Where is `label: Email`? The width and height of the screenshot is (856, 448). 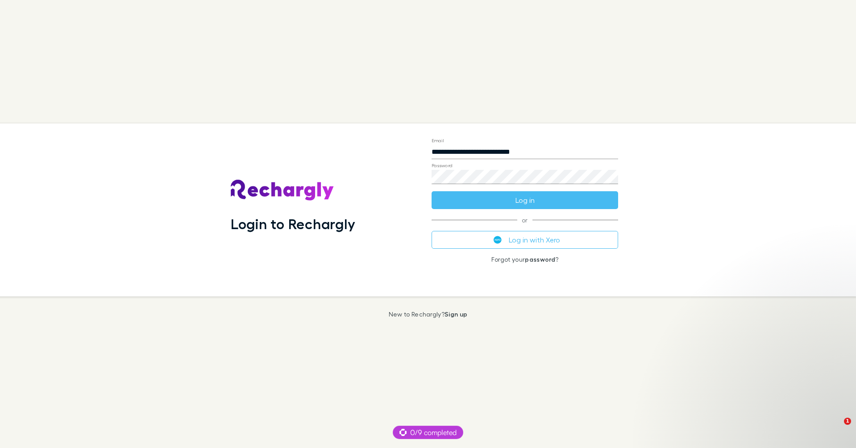 label: Email is located at coordinates (437, 140).